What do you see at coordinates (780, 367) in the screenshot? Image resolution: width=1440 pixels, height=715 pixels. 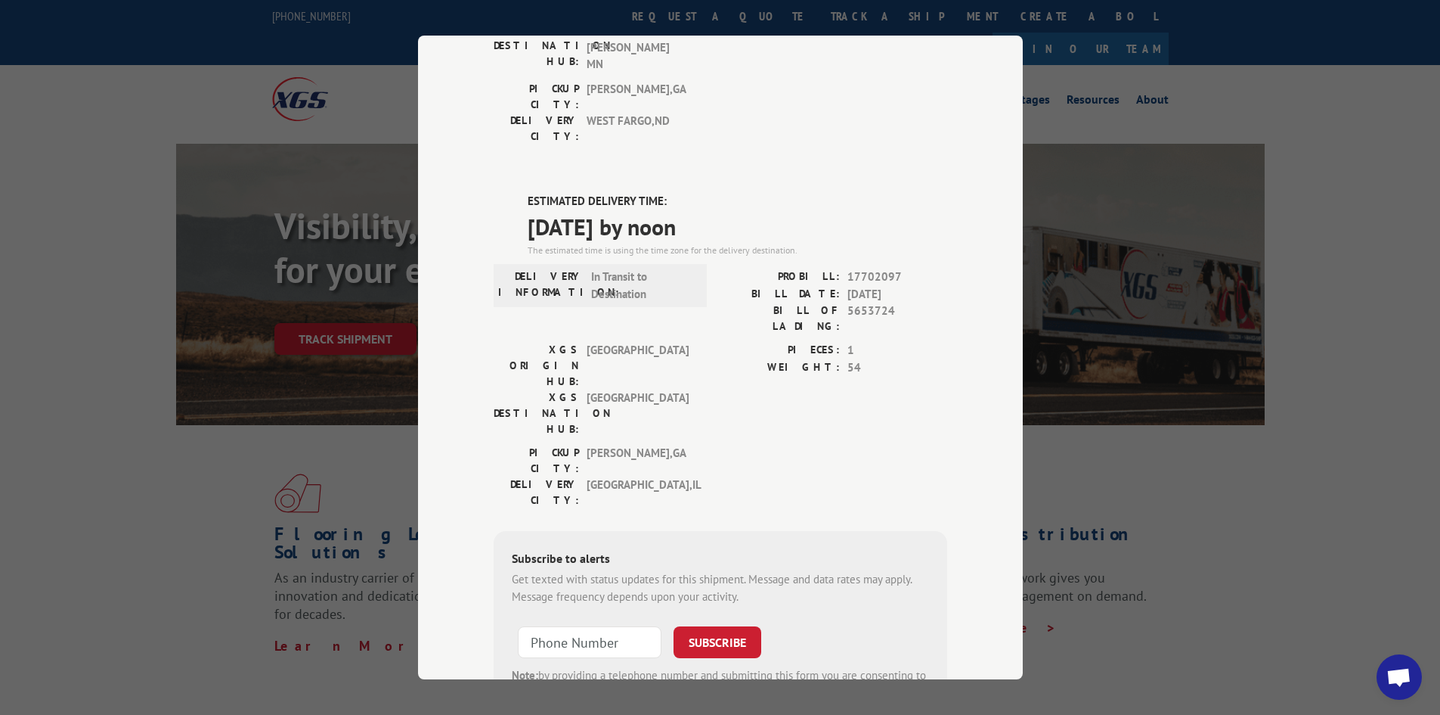 I see `label: WEIGHT:` at bounding box center [780, 367].